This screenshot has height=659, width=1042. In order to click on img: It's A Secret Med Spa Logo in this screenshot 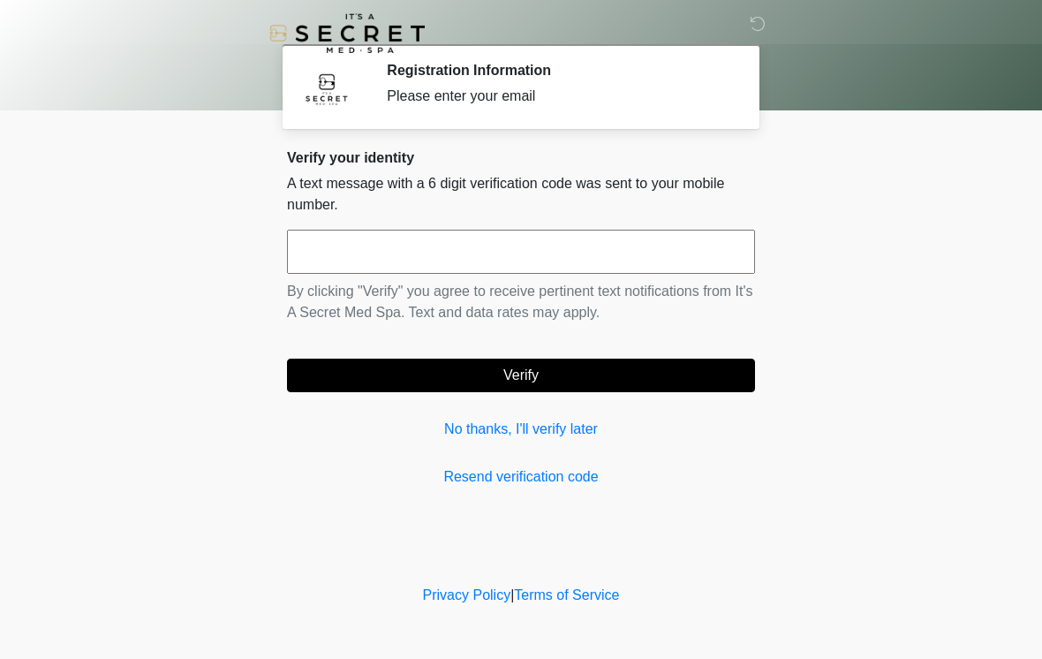, I will do `click(347, 33)`.